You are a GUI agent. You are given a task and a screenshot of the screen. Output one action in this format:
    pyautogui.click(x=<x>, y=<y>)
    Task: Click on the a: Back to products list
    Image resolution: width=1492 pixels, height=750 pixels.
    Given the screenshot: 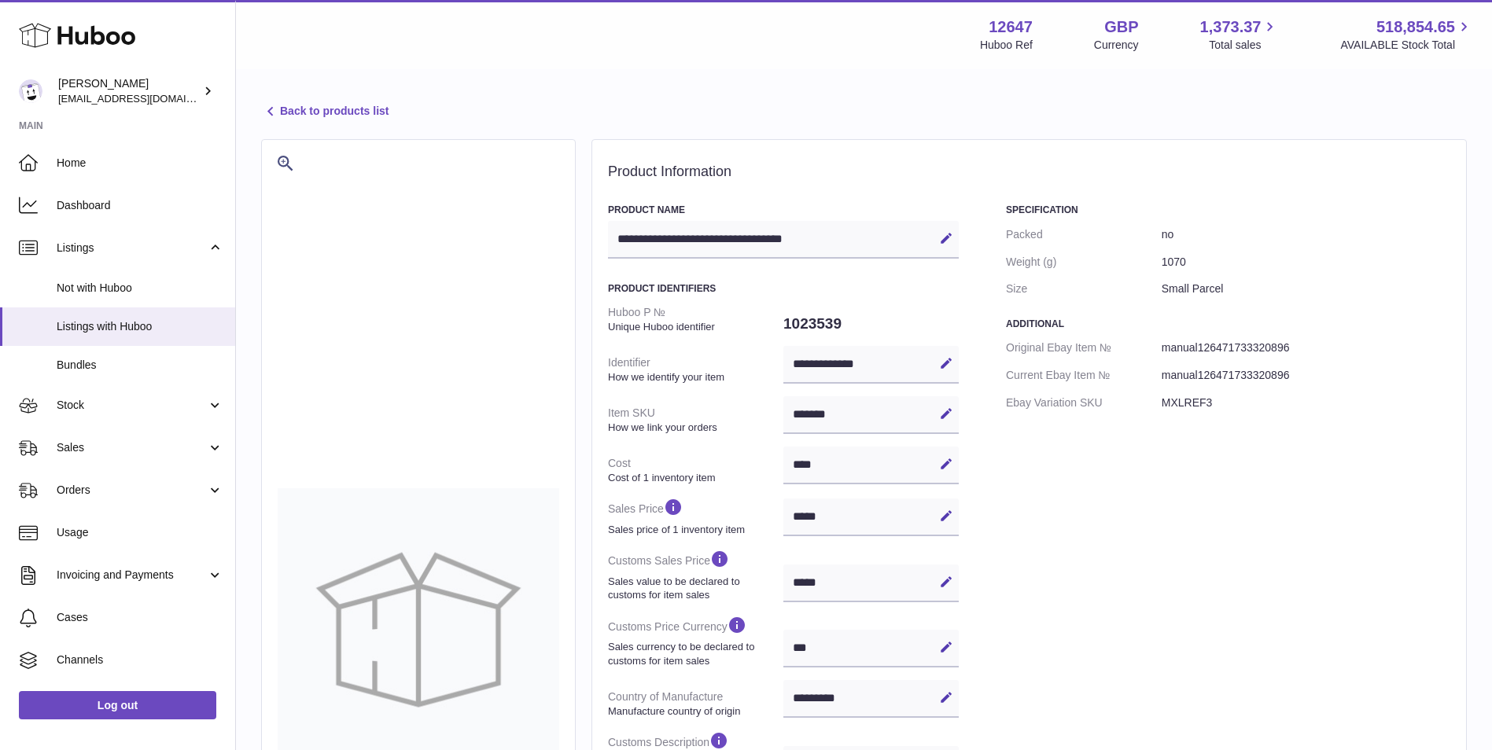 What is the action you would take?
    pyautogui.click(x=325, y=112)
    